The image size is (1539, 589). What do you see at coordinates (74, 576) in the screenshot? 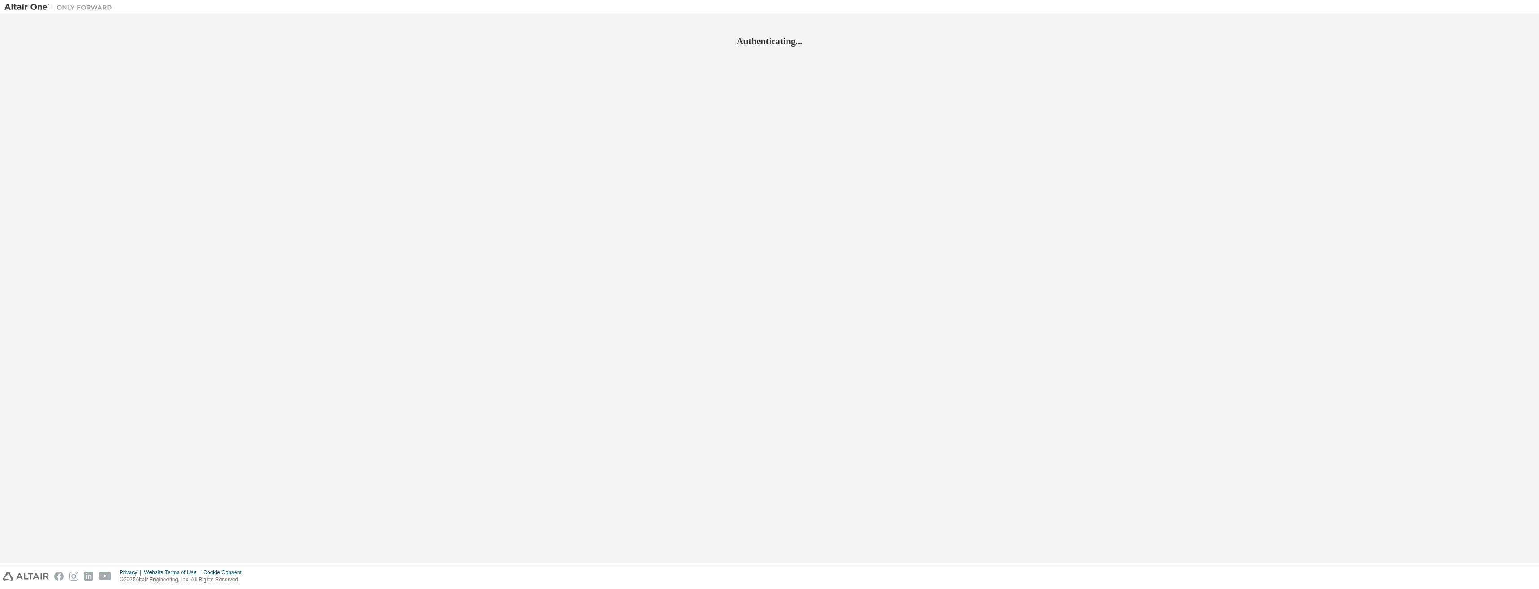
I see `img: instagram.svg` at bounding box center [74, 576].